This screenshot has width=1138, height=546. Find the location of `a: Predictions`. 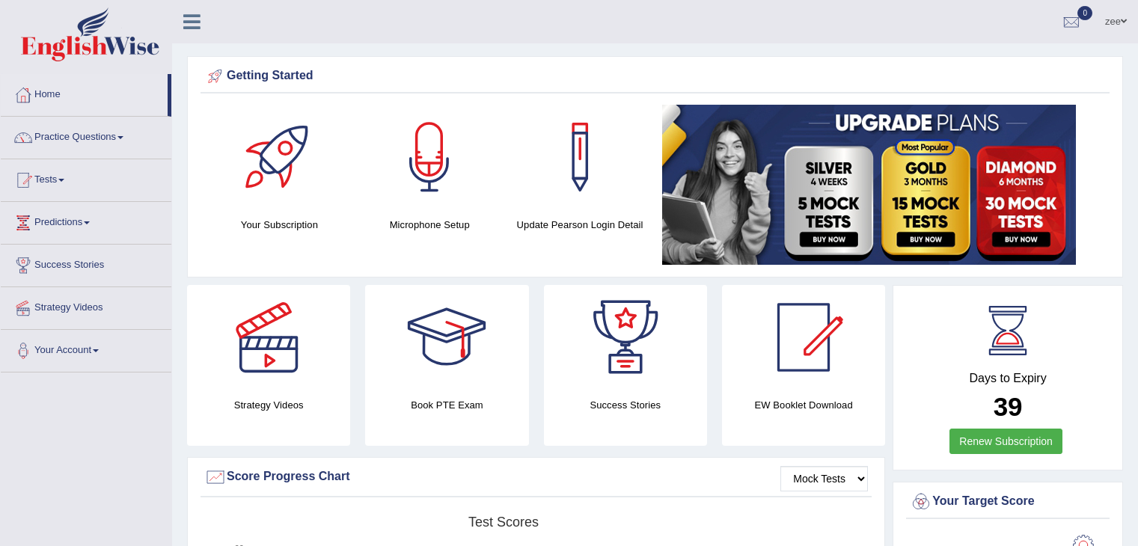

a: Predictions is located at coordinates (86, 221).